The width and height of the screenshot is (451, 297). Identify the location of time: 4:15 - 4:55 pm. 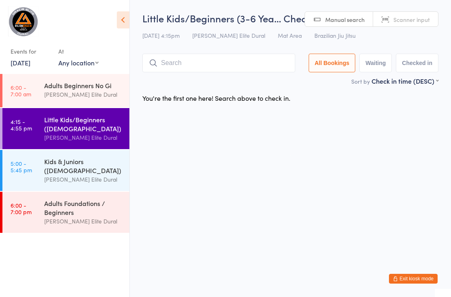
(21, 125).